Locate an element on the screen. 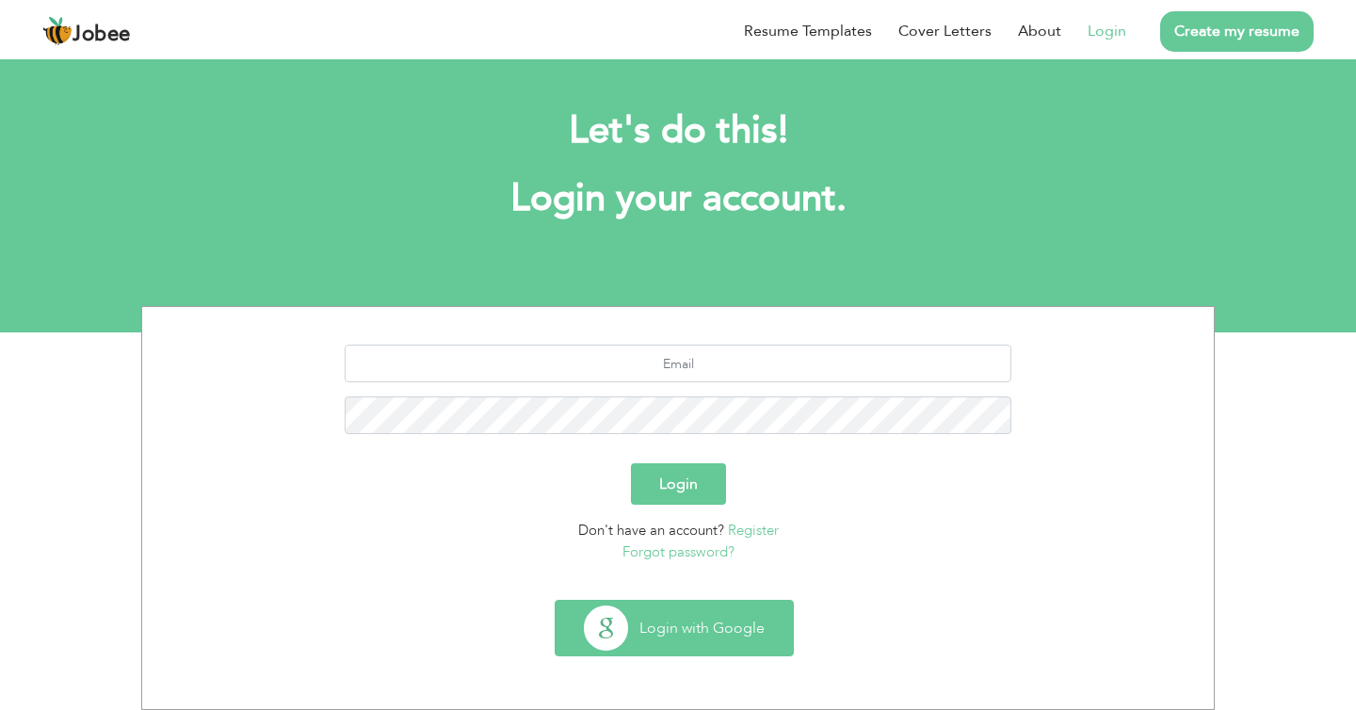 The width and height of the screenshot is (1356, 710). button: Login is located at coordinates (678, 484).